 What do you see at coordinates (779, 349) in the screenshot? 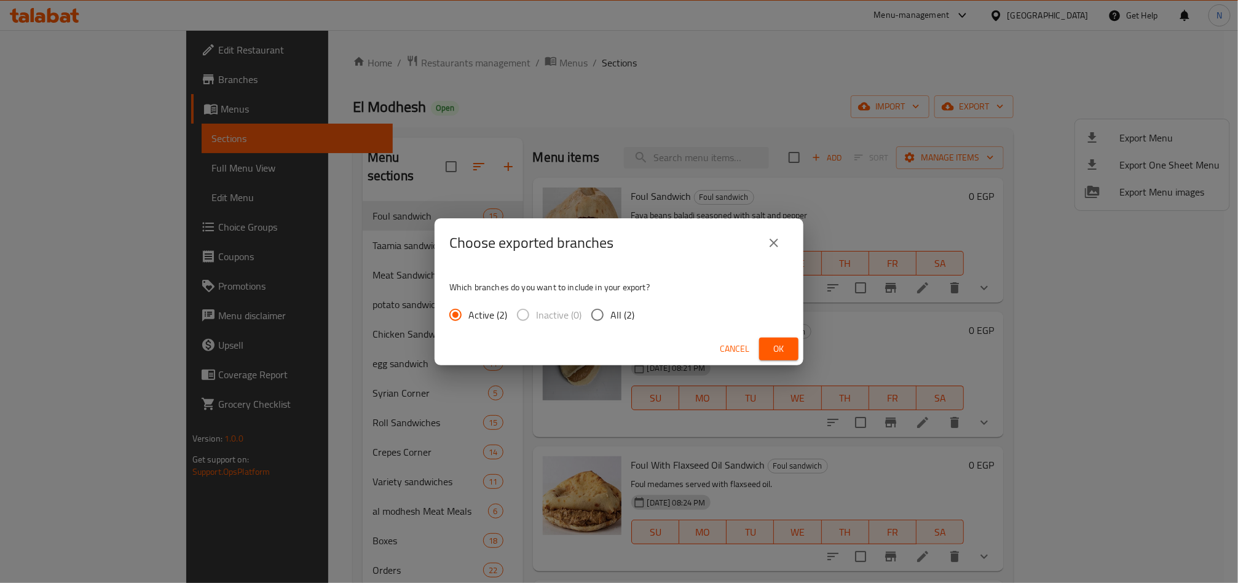
I see `span: Ok` at bounding box center [779, 349].